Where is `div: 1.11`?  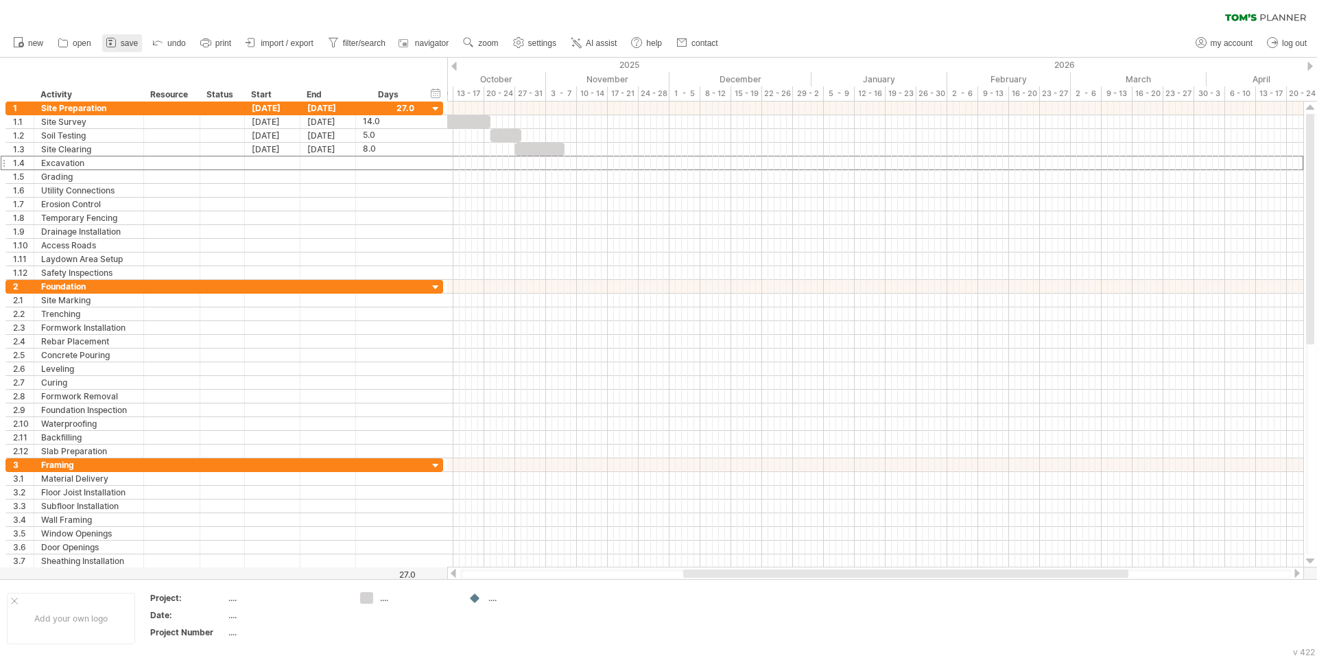 div: 1.11 is located at coordinates (23, 259).